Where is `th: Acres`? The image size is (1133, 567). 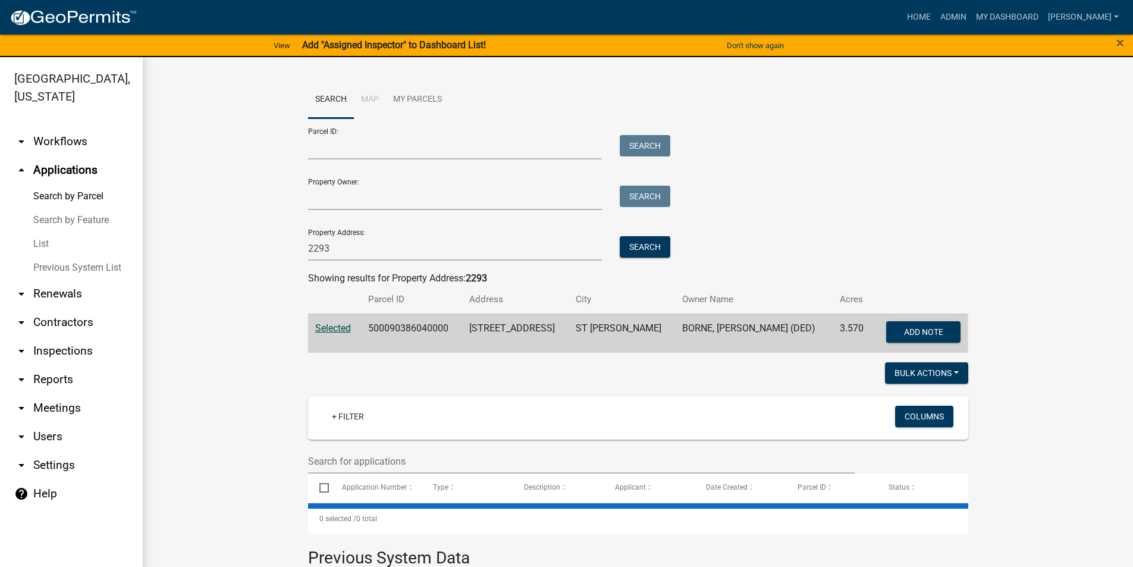 th: Acres is located at coordinates (853, 299).